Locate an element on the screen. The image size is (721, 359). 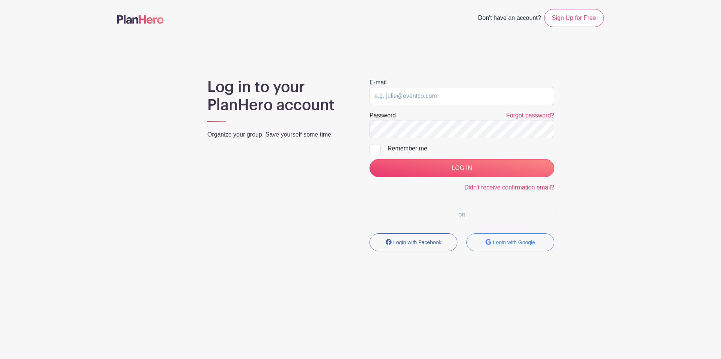
button: Login with Google is located at coordinates (510, 243).